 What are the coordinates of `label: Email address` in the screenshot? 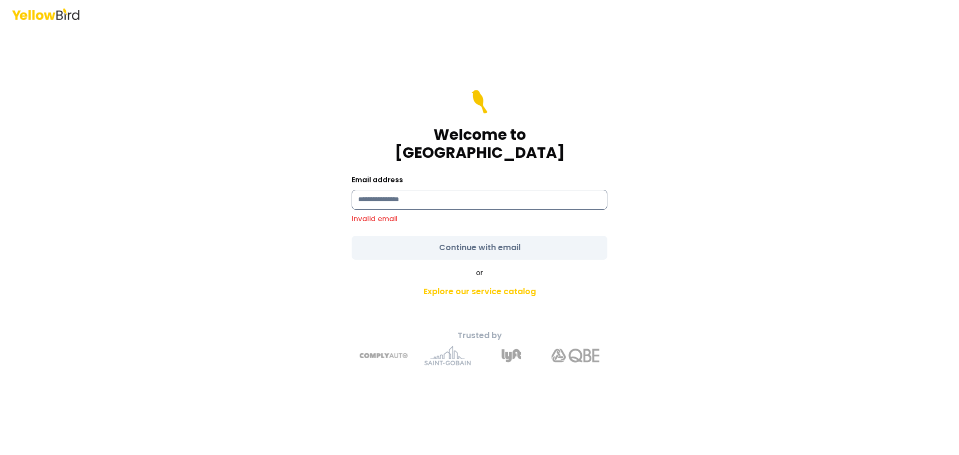 It's located at (377, 180).